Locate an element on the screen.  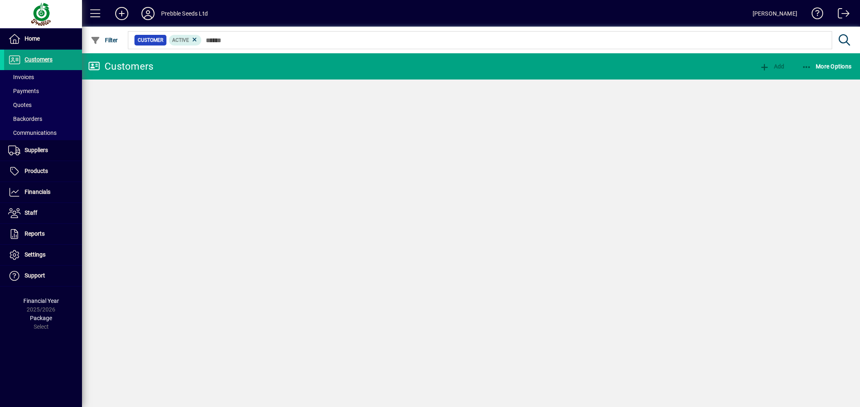
a: Products is located at coordinates (43, 171).